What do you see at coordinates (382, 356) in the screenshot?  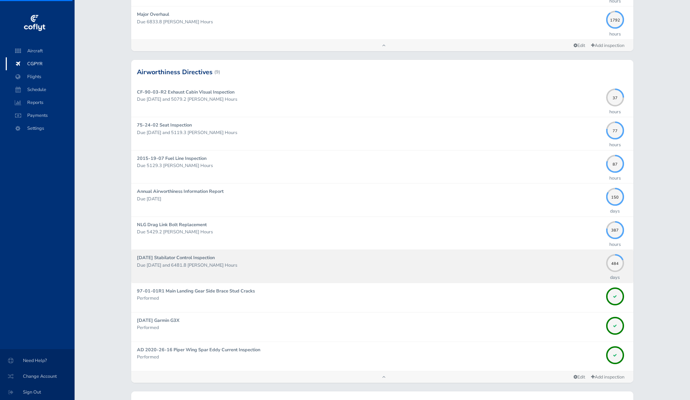 I see `a: AD 2020-26-16 Piper Wing Spar Eddy Current Inspection Performed` at bounding box center [382, 356].